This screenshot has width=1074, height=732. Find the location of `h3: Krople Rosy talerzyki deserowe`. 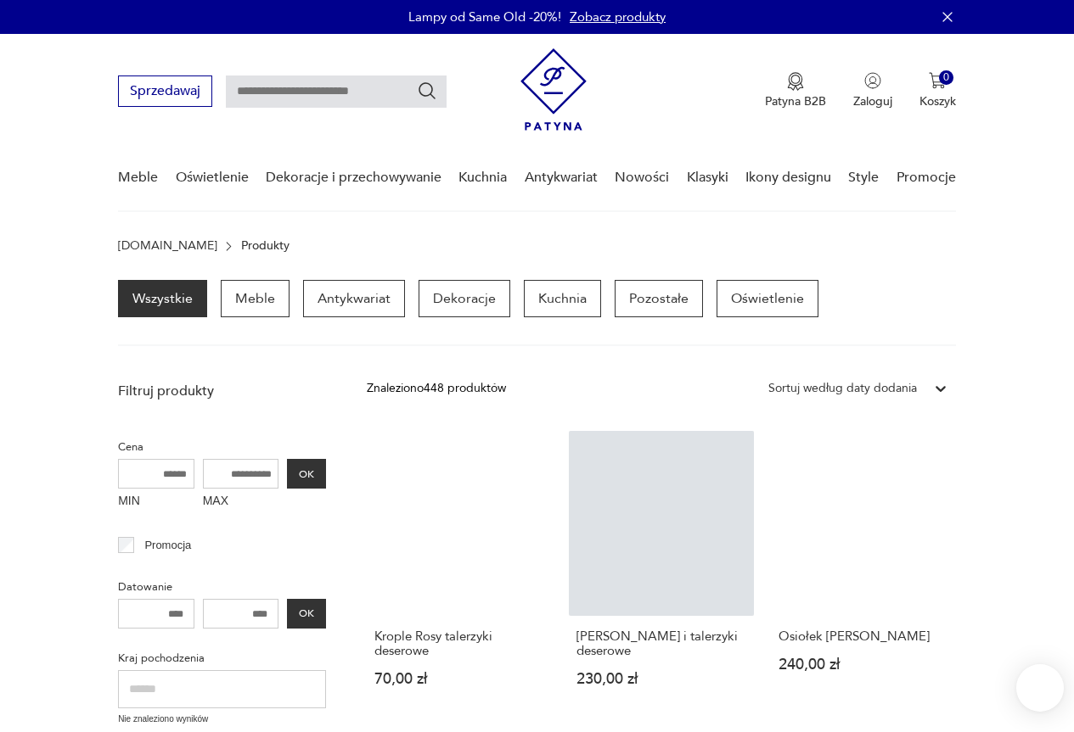

h3: Krople Rosy talerzyki deserowe is located at coordinates (459, 644).